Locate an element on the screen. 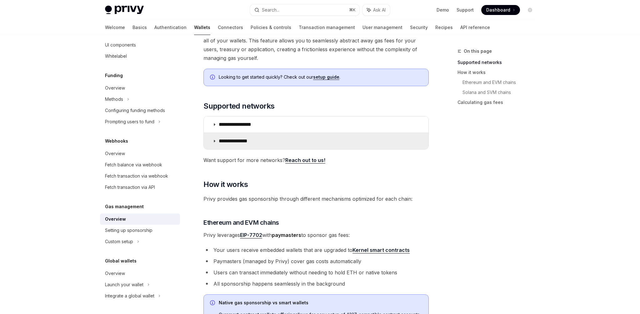  a: Transaction management is located at coordinates (327, 27).